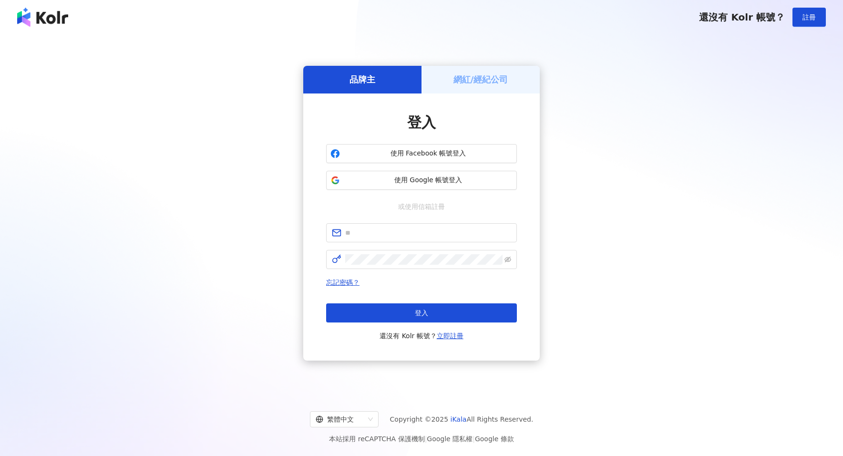 The height and width of the screenshot is (456, 843). Describe the element at coordinates (450, 439) in the screenshot. I see `a: Google 隱私權` at that location.